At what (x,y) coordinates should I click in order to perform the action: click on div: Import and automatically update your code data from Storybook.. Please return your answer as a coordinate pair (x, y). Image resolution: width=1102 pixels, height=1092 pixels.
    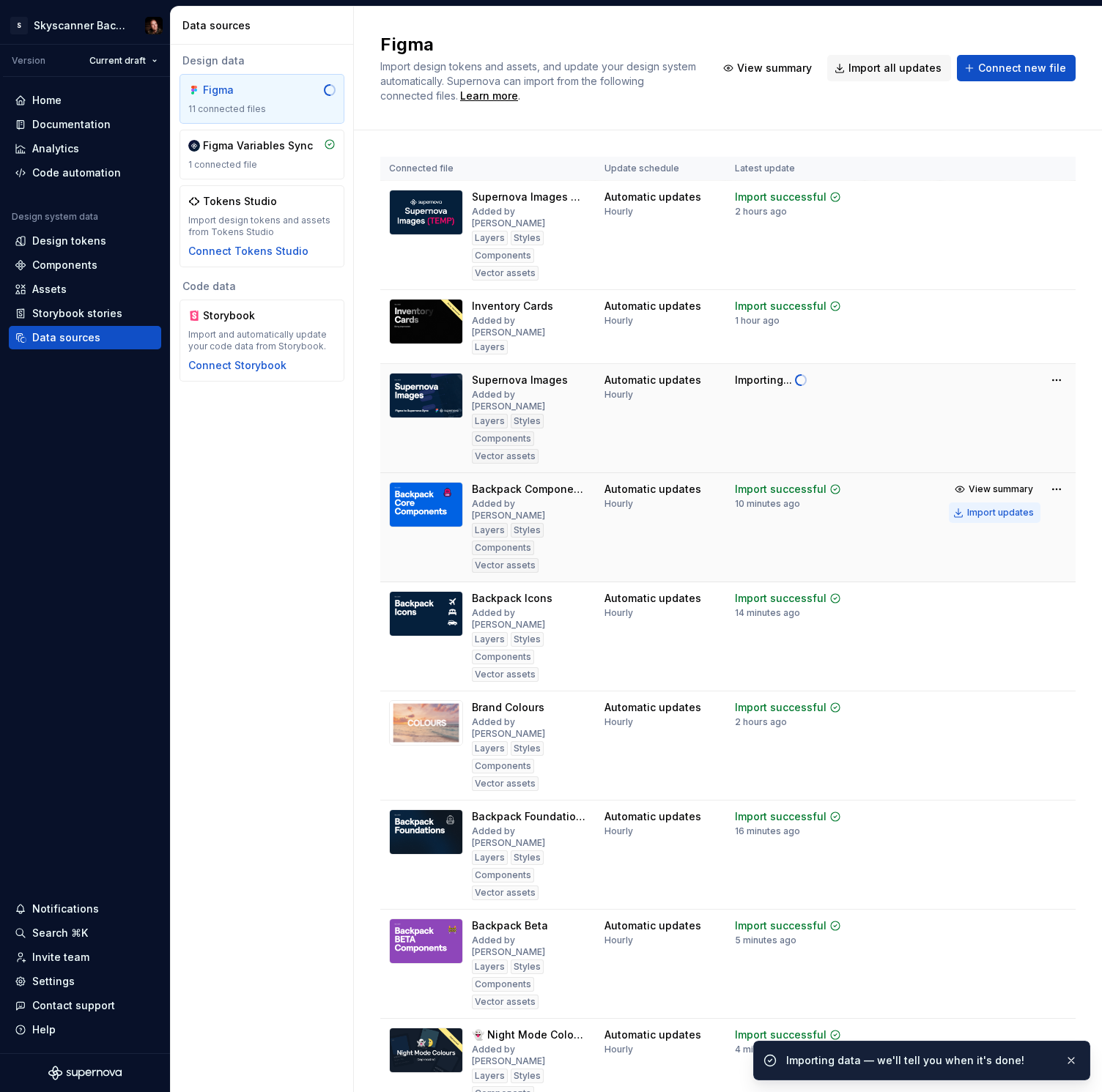
    Looking at the image, I should click on (262, 341).